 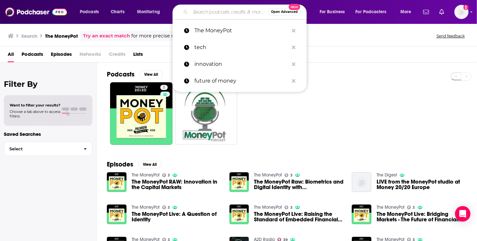 I want to click on button: Open AdvancedNew, so click(x=284, y=12).